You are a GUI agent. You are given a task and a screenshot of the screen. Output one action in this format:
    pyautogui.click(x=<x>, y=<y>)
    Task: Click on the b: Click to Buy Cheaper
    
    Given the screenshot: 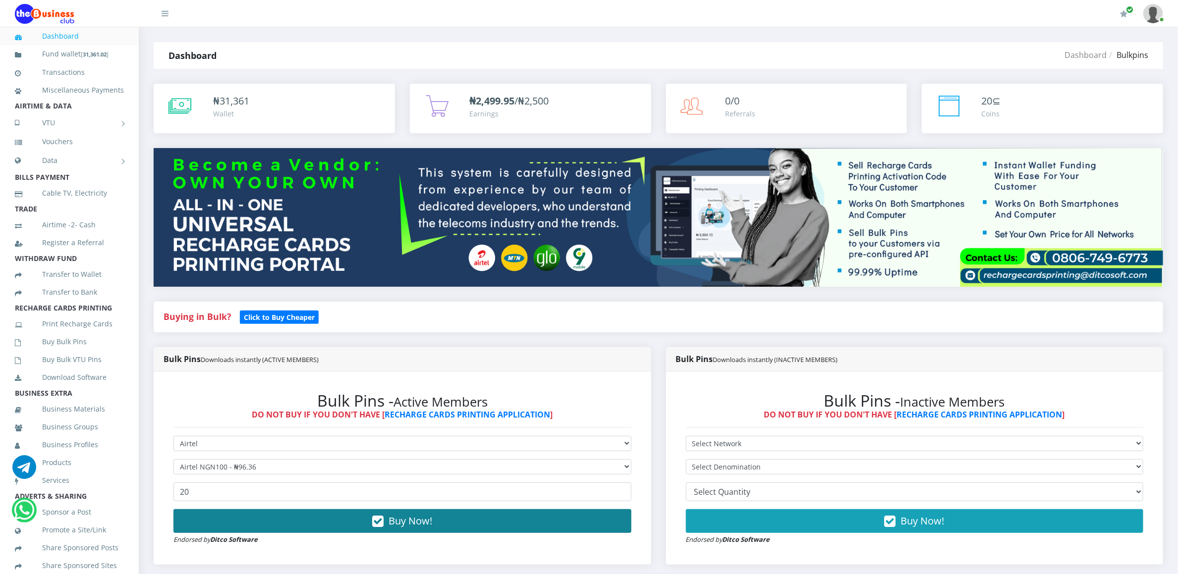 What is the action you would take?
    pyautogui.click(x=279, y=317)
    